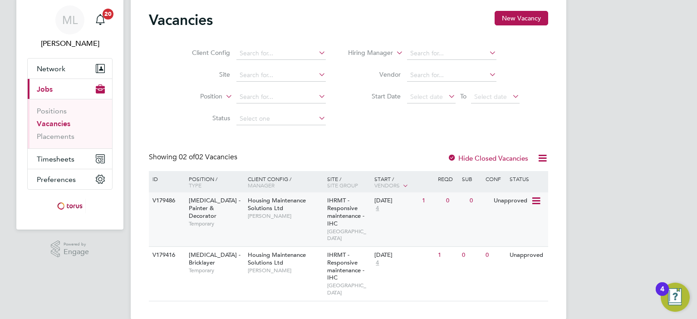 The height and width of the screenshot is (319, 697). Describe the element at coordinates (204, 53) in the screenshot. I see `label: Client Config` at that location.